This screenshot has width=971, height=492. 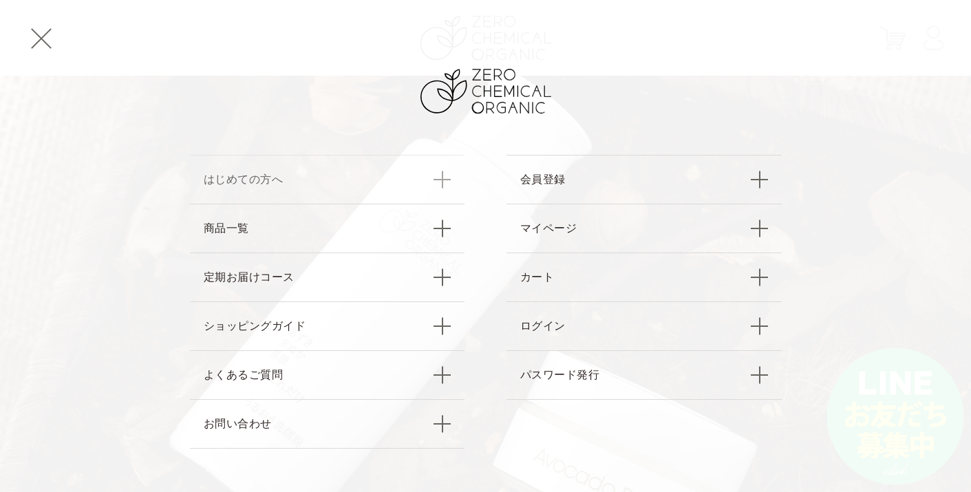 I want to click on a: よくあるご質問, so click(x=328, y=375).